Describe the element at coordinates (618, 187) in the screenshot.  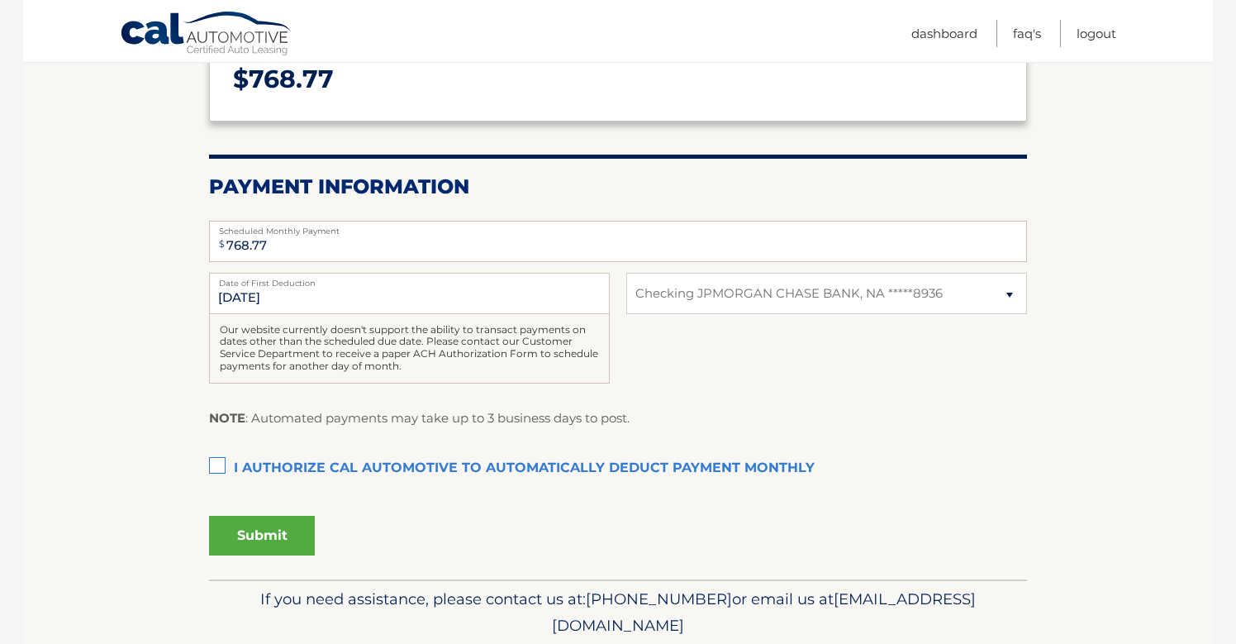
I see `h2: Payment Information` at that location.